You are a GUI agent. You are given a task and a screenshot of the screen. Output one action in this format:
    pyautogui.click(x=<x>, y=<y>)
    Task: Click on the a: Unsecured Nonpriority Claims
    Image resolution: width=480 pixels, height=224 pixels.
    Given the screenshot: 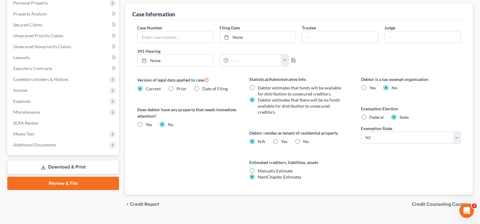 What is the action you would take?
    pyautogui.click(x=64, y=47)
    